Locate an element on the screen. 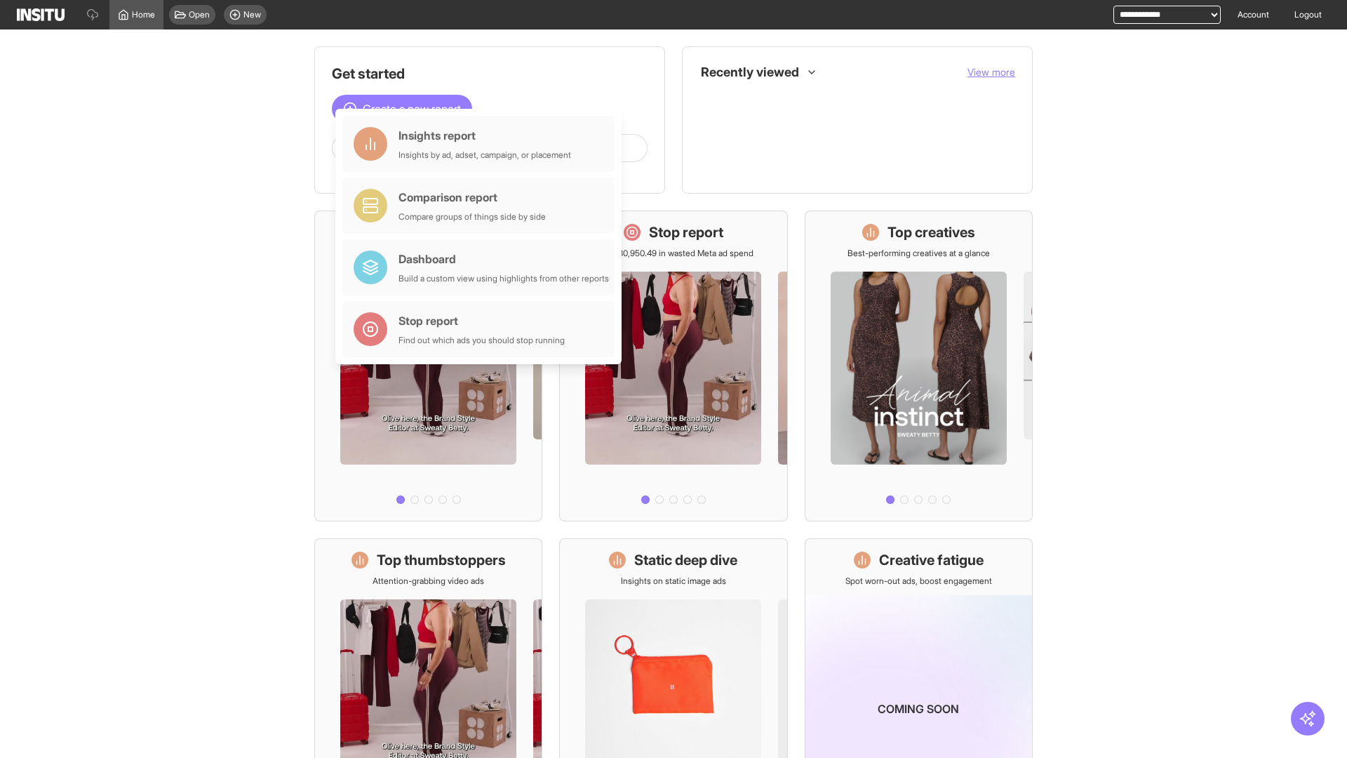 The width and height of the screenshot is (1347, 758). h1: Top thumbstoppers is located at coordinates (441, 560).